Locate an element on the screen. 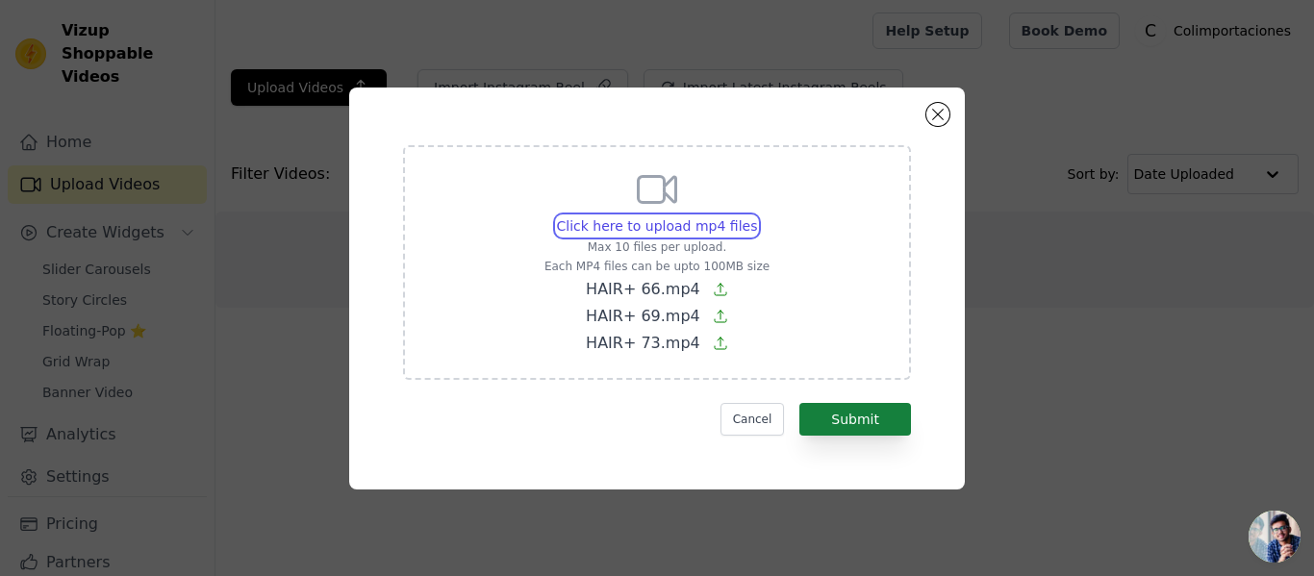 The height and width of the screenshot is (576, 1314). span: Click here to upload mp4 files is located at coordinates (657, 226).